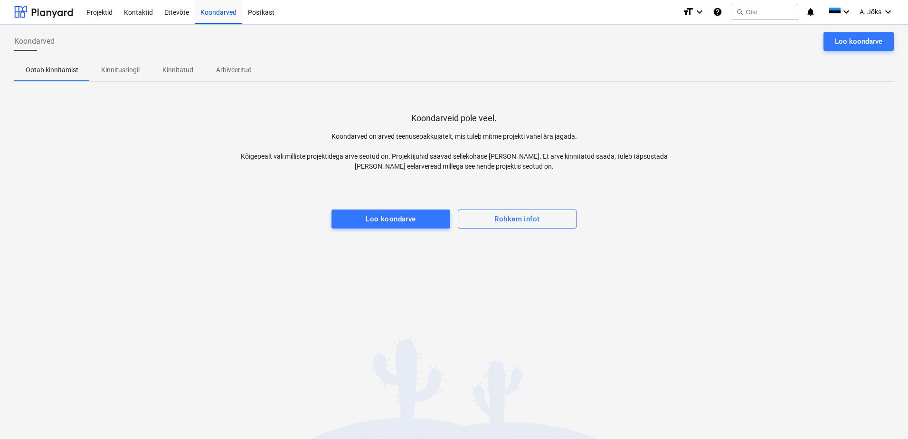  Describe the element at coordinates (870, 12) in the screenshot. I see `span: A. Jõks` at that location.